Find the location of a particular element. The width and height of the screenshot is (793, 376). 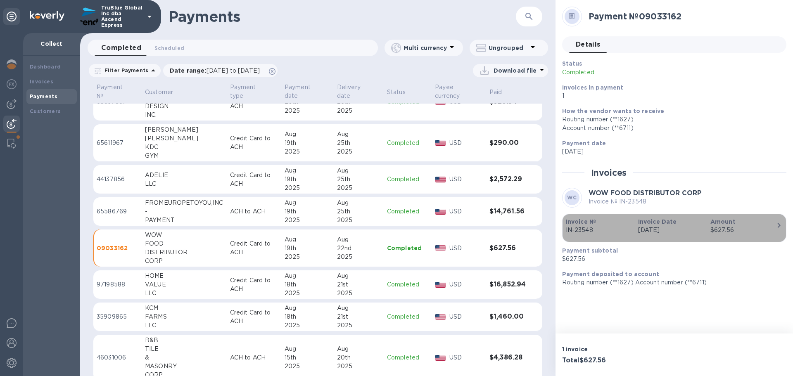

p: Multi currency is located at coordinates (425, 48).